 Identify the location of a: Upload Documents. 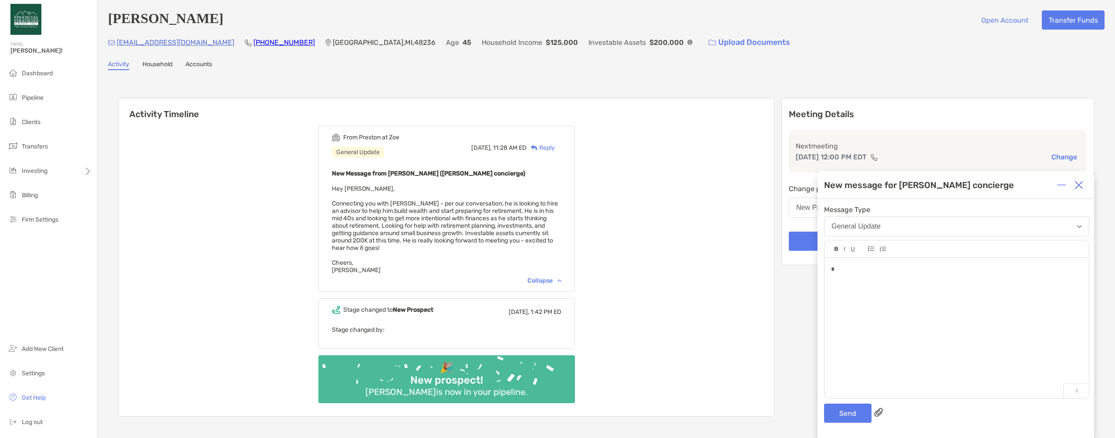
(749, 42).